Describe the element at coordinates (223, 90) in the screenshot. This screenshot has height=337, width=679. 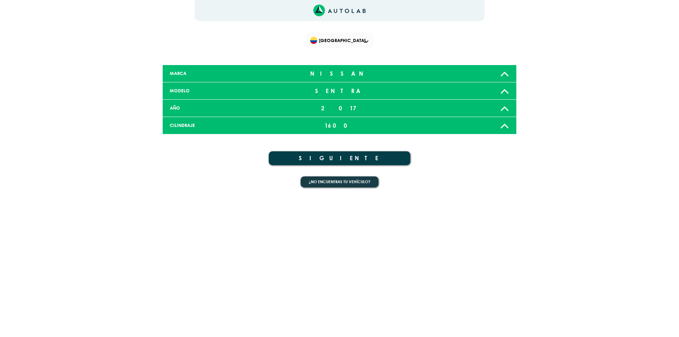
I see `div: MODELO` at that location.